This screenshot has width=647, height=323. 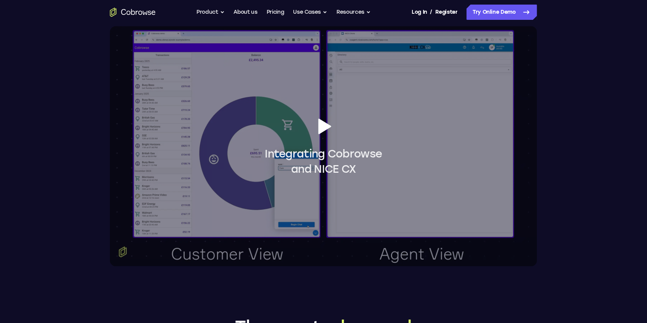 I want to click on button: Resources, so click(x=354, y=12).